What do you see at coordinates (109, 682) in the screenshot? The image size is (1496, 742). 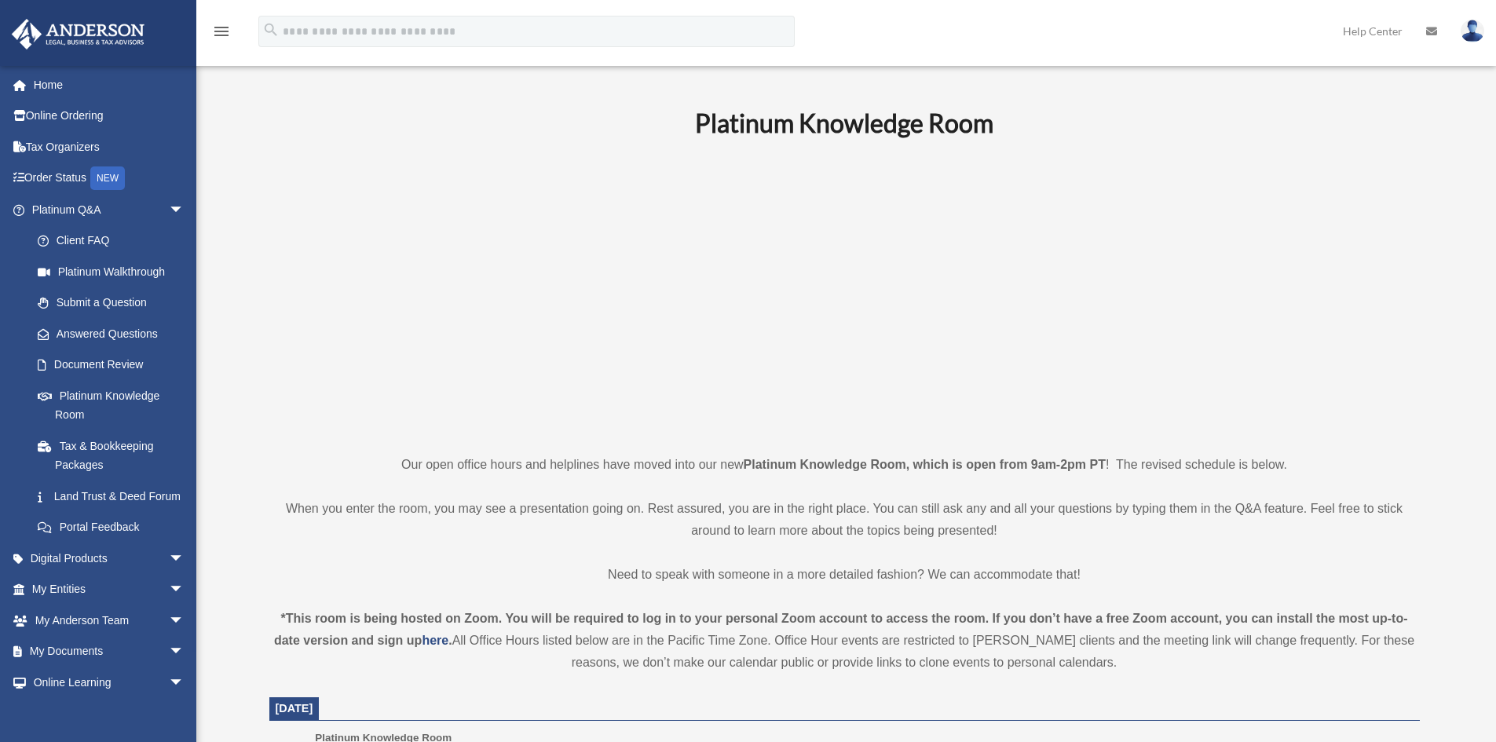 I see `a: Online Learningarrow_drop_down` at bounding box center [109, 682].